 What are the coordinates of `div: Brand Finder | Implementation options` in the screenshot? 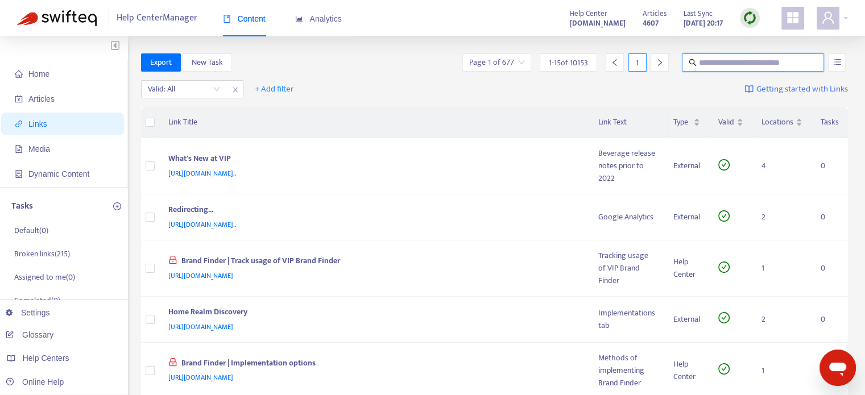 It's located at (372, 364).